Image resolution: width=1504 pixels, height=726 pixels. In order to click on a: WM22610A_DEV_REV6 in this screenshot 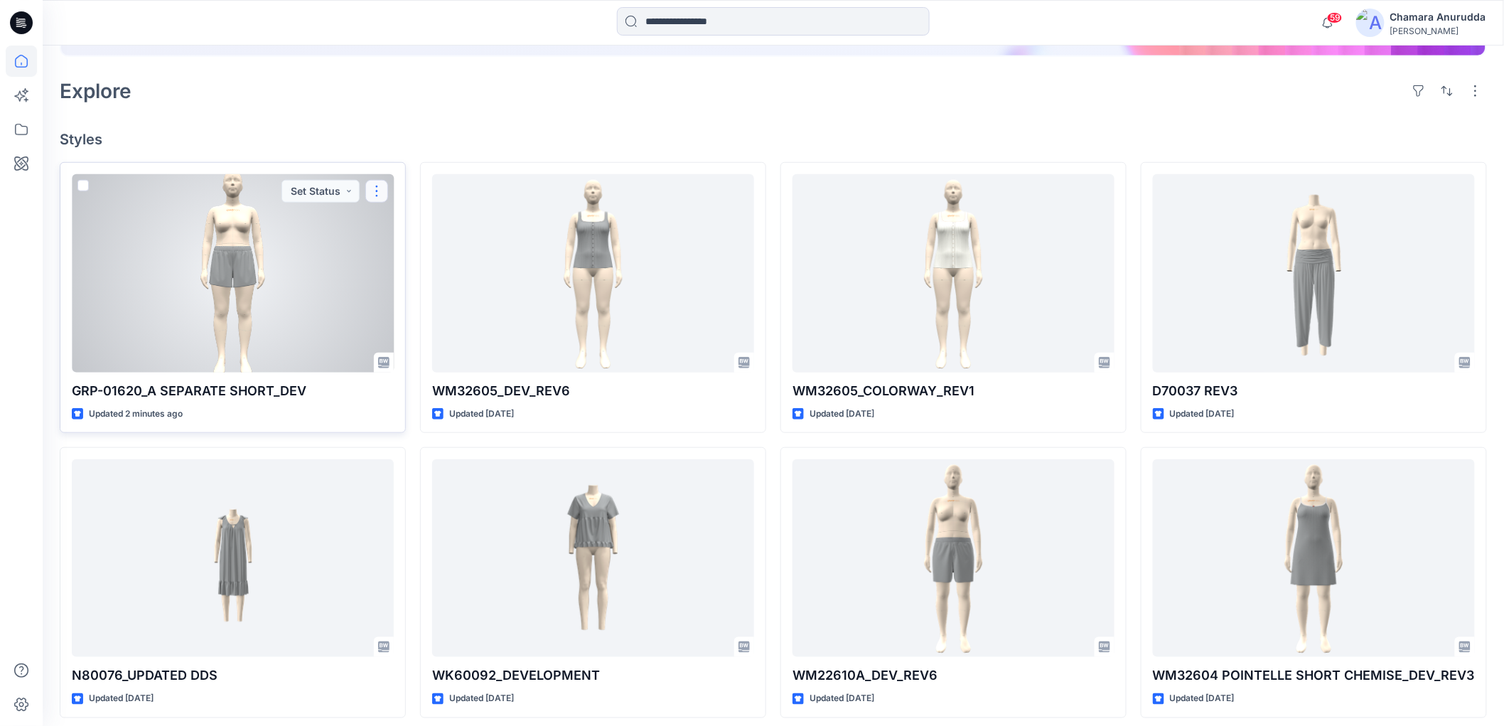, I will do `click(953, 558)`.